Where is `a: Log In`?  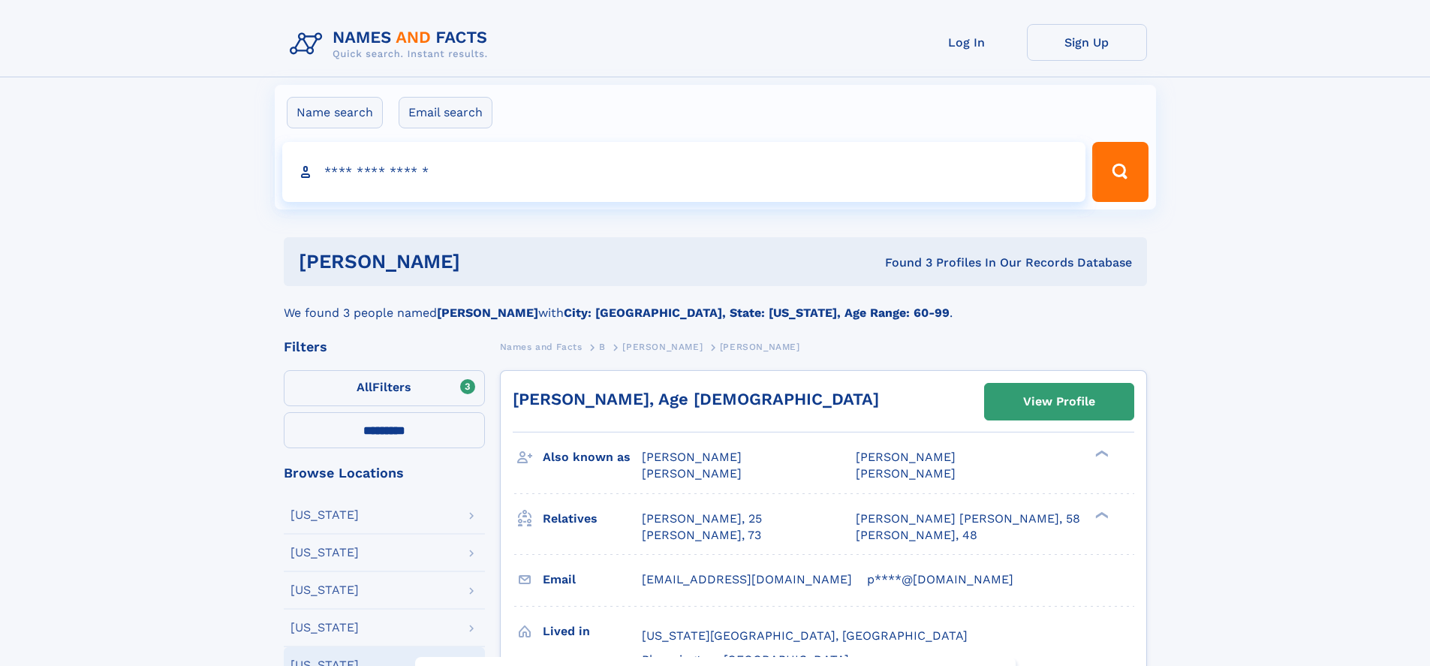 a: Log In is located at coordinates (967, 42).